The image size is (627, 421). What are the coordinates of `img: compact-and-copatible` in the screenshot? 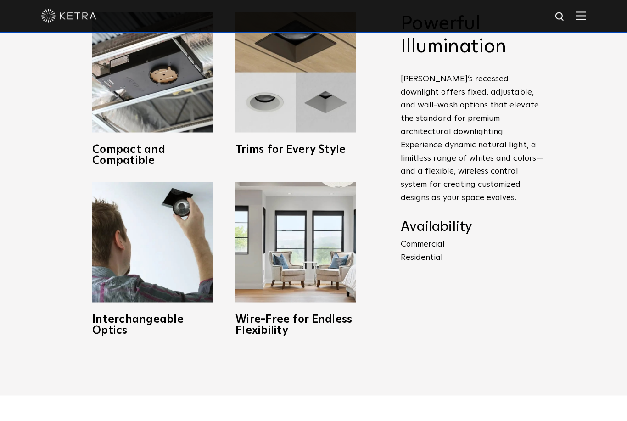 It's located at (152, 73).